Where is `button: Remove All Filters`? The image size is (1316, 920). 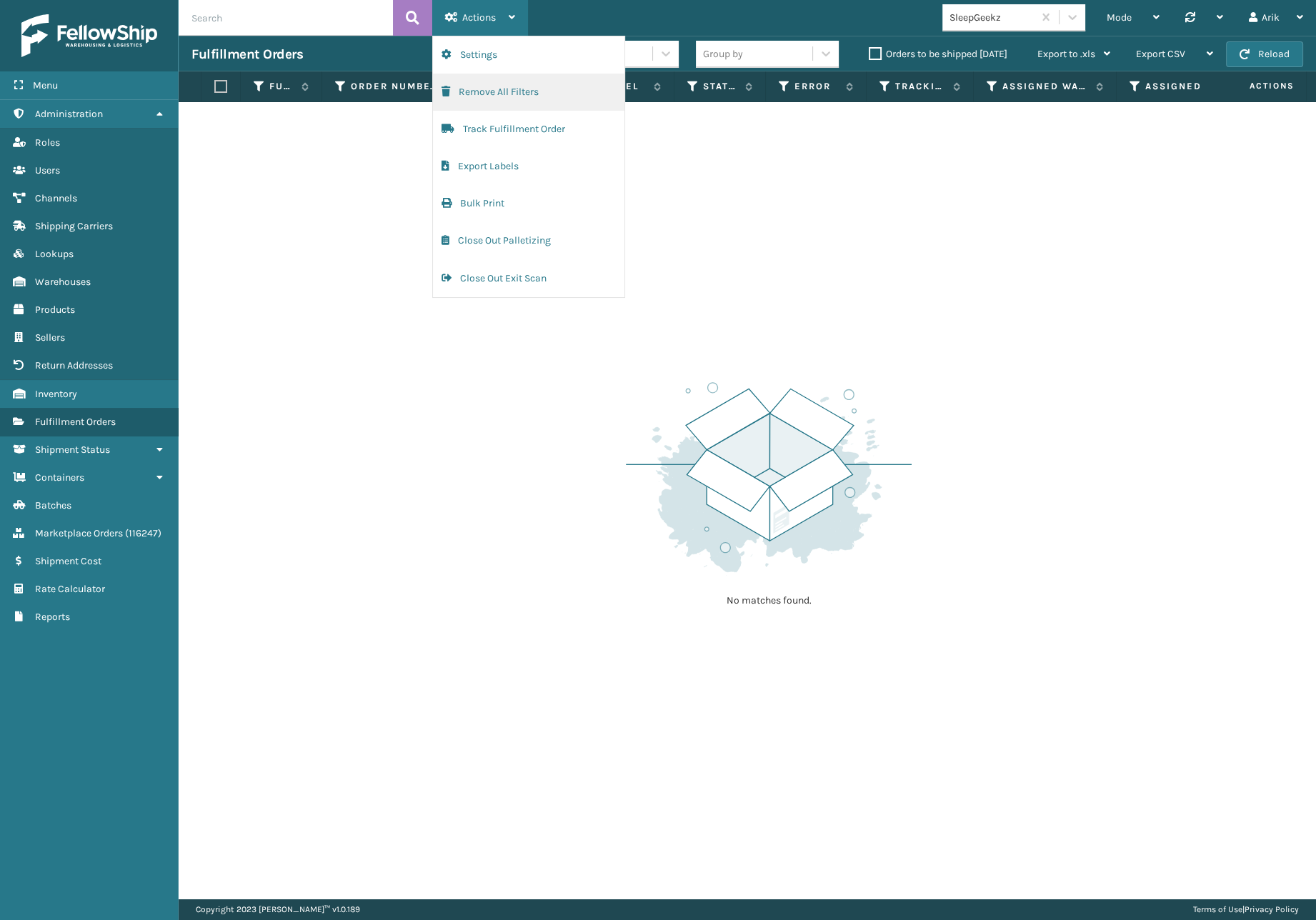
button: Remove All Filters is located at coordinates (528, 92).